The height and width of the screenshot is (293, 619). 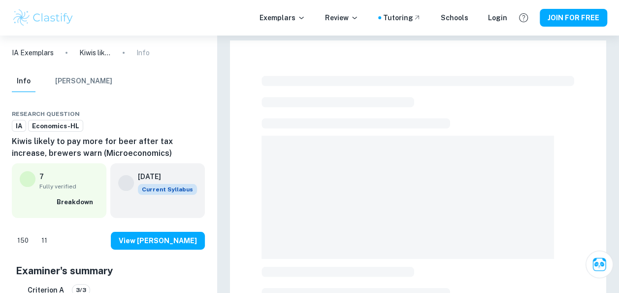 What do you see at coordinates (402, 18) in the screenshot?
I see `a: Tutoring` at bounding box center [402, 18].